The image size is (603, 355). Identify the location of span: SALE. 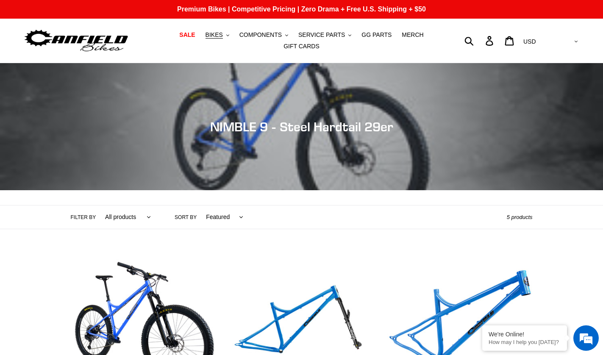
(187, 35).